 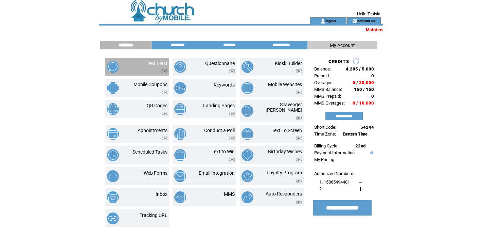 I want to click on a: Tracking URL, so click(x=154, y=215).